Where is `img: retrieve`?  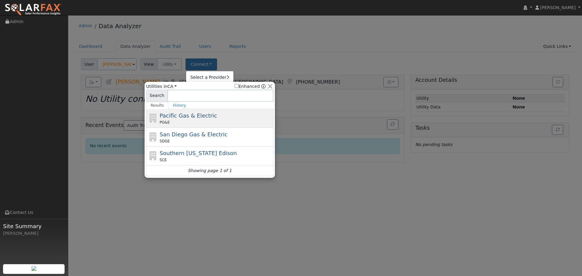 img: retrieve is located at coordinates (34, 268).